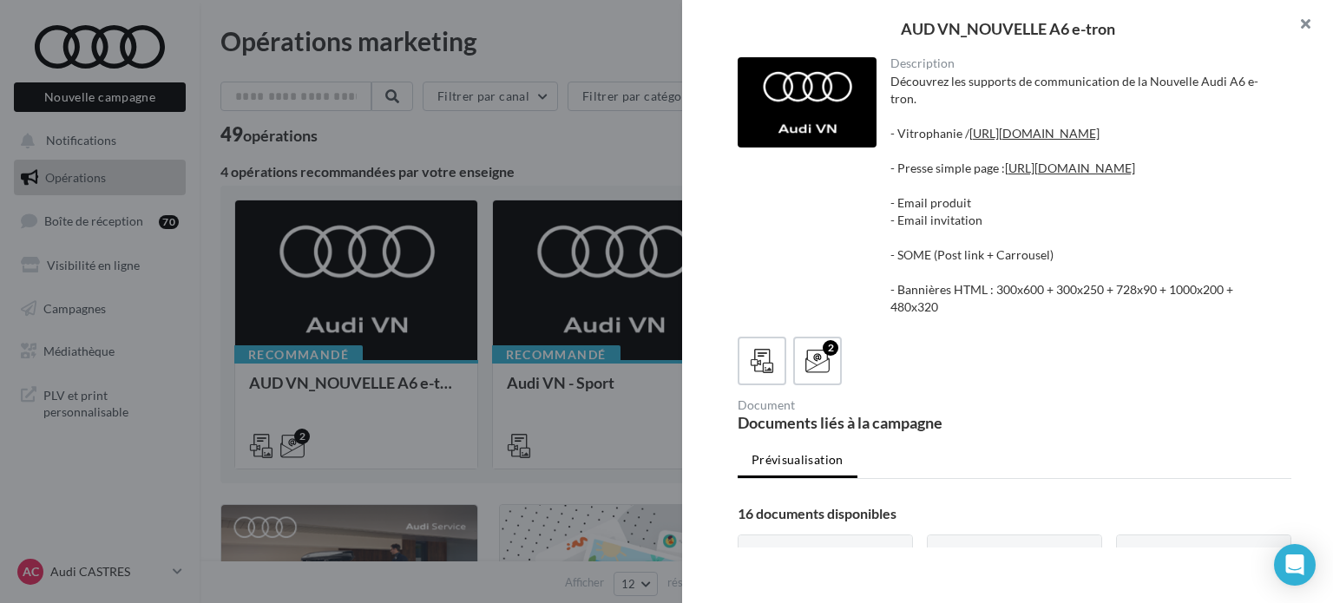  What do you see at coordinates (830, 348) in the screenshot?
I see `div: 2` at bounding box center [830, 348].